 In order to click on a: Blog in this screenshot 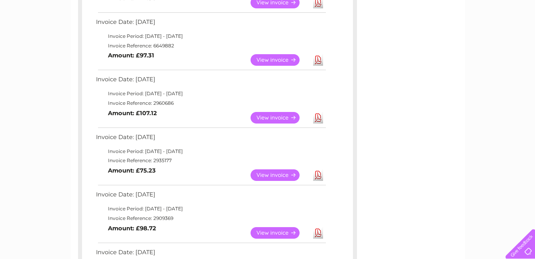, I will do `click(471, 37)`.